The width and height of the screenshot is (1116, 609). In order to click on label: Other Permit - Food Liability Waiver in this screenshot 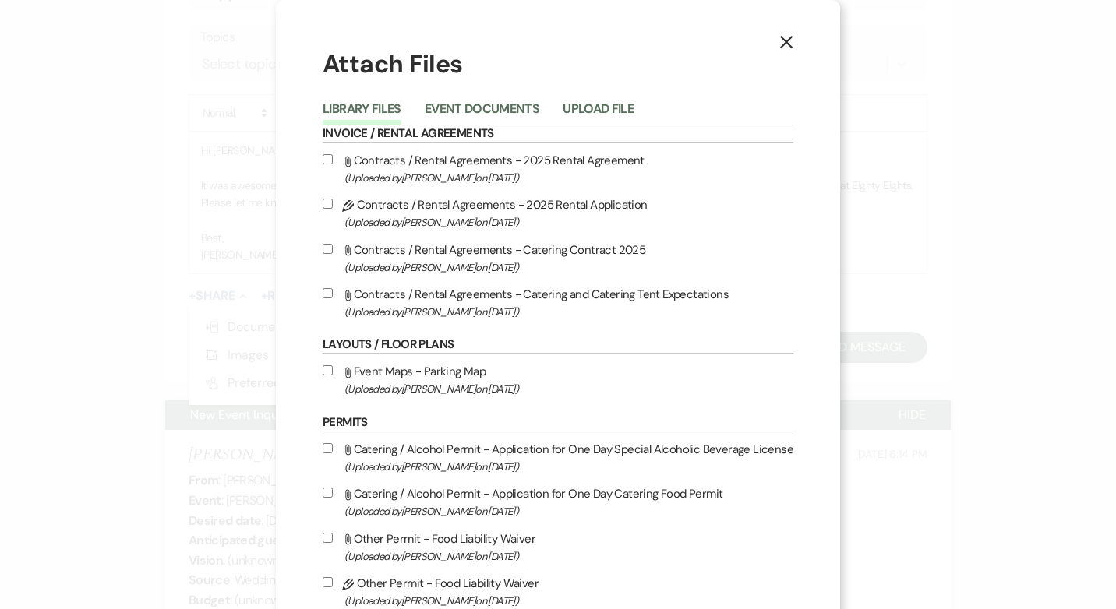, I will do `click(558, 547)`.